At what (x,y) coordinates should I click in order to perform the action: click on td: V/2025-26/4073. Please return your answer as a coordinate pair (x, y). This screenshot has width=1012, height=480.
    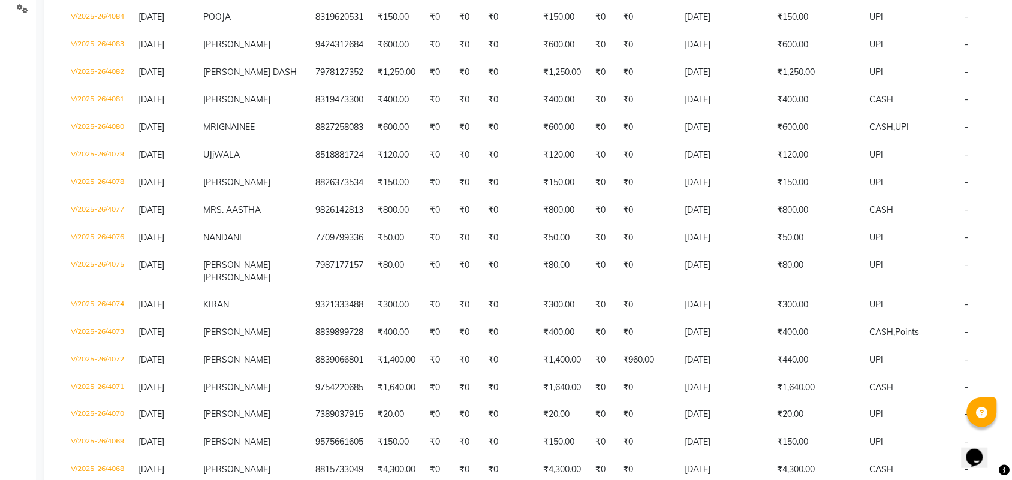
    Looking at the image, I should click on (97, 333).